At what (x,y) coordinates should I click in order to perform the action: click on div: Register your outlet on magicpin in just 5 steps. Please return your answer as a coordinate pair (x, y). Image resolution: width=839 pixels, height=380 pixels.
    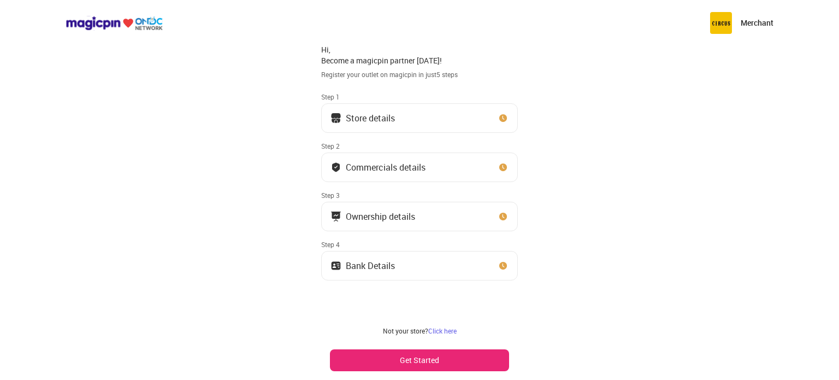
    Looking at the image, I should click on (419, 74).